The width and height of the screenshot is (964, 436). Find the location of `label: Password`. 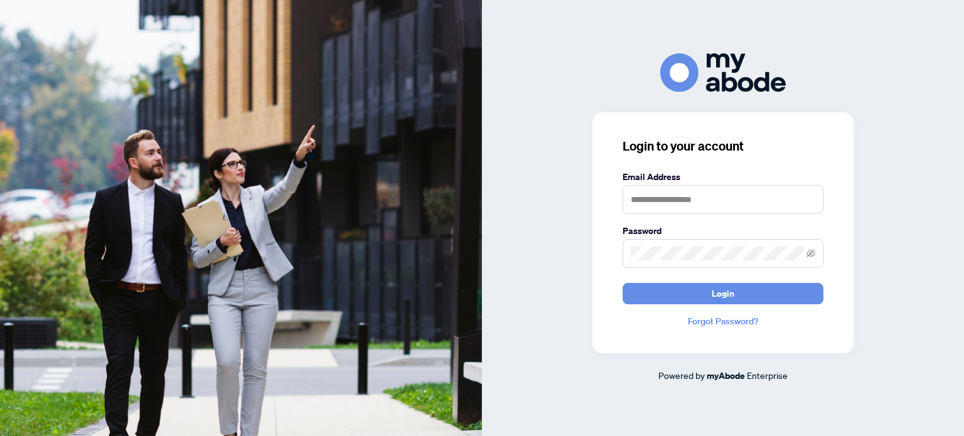

label: Password is located at coordinates (723, 231).